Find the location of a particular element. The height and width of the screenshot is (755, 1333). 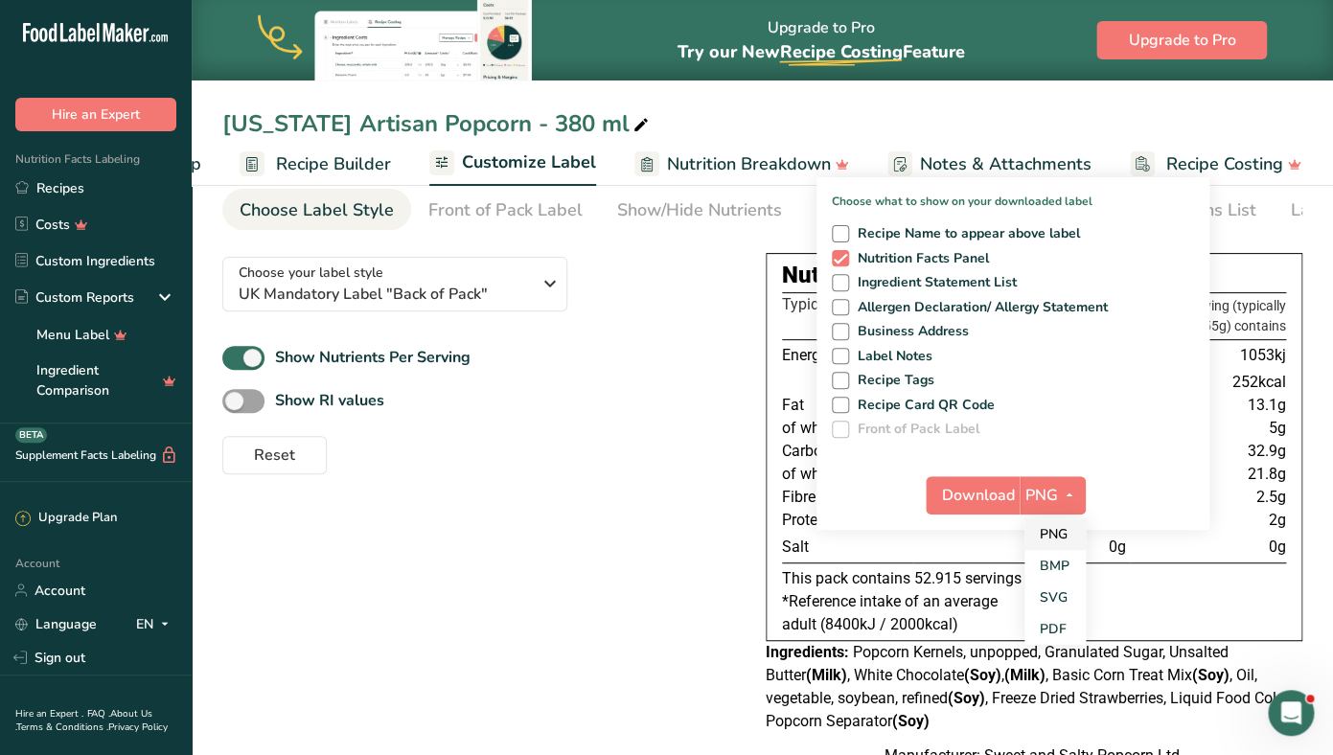

a: Recipe Builder is located at coordinates (315, 164).